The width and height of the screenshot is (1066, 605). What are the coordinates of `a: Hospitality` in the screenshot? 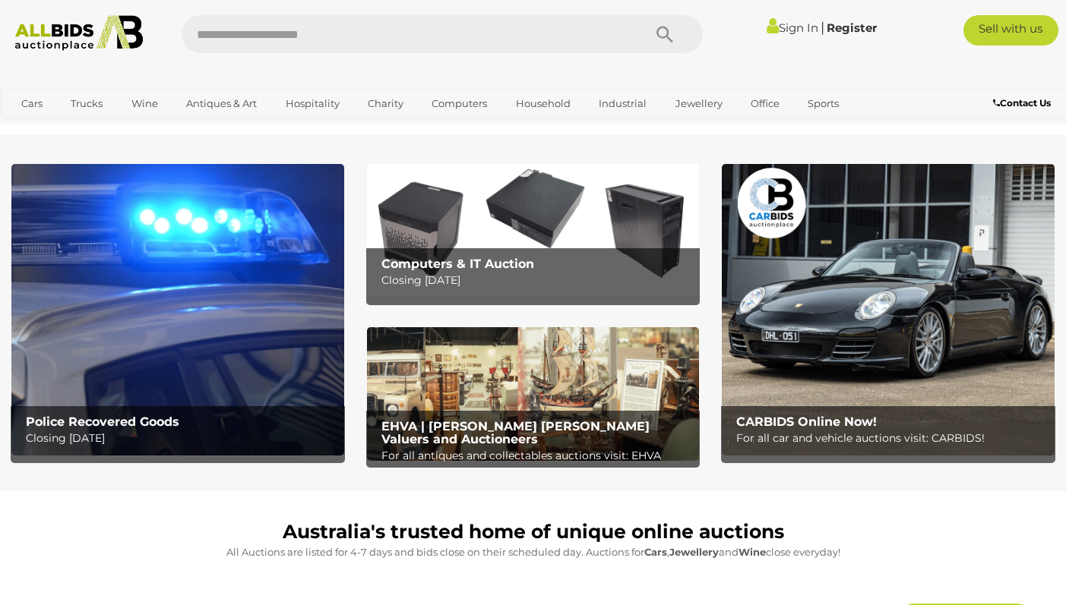 It's located at (312, 103).